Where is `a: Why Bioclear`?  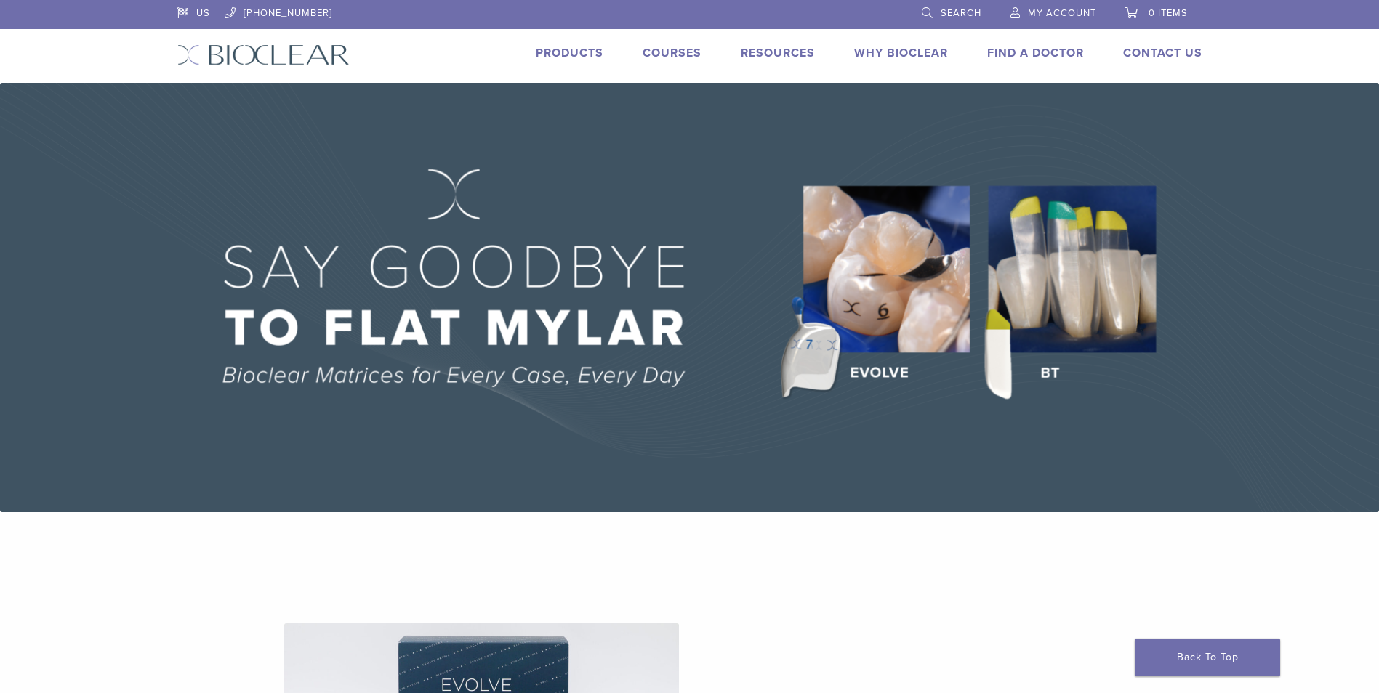
a: Why Bioclear is located at coordinates (901, 53).